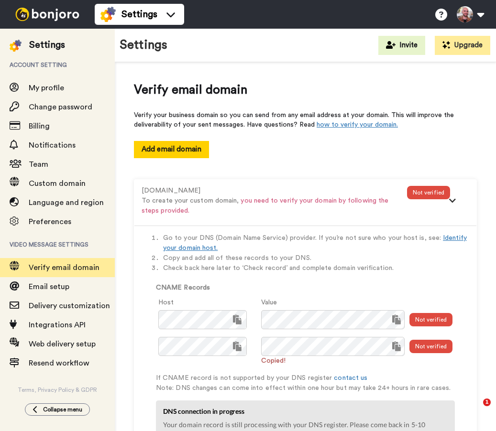 The width and height of the screenshot is (496, 431). What do you see at coordinates (39, 126) in the screenshot?
I see `span: Billing` at bounding box center [39, 126].